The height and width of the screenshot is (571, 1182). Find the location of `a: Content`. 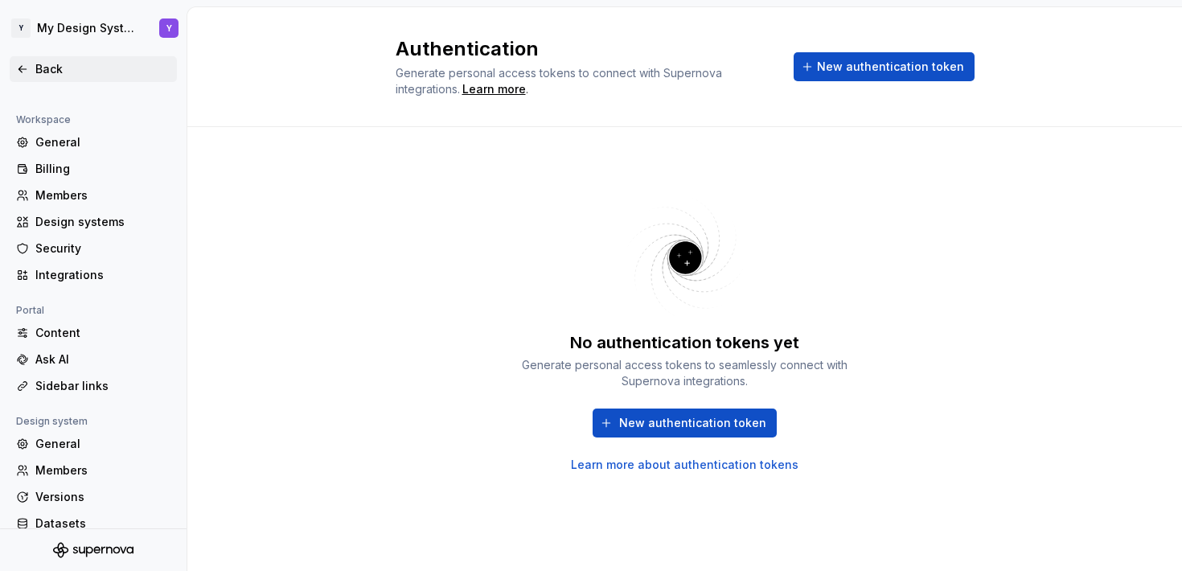

a: Content is located at coordinates (93, 333).